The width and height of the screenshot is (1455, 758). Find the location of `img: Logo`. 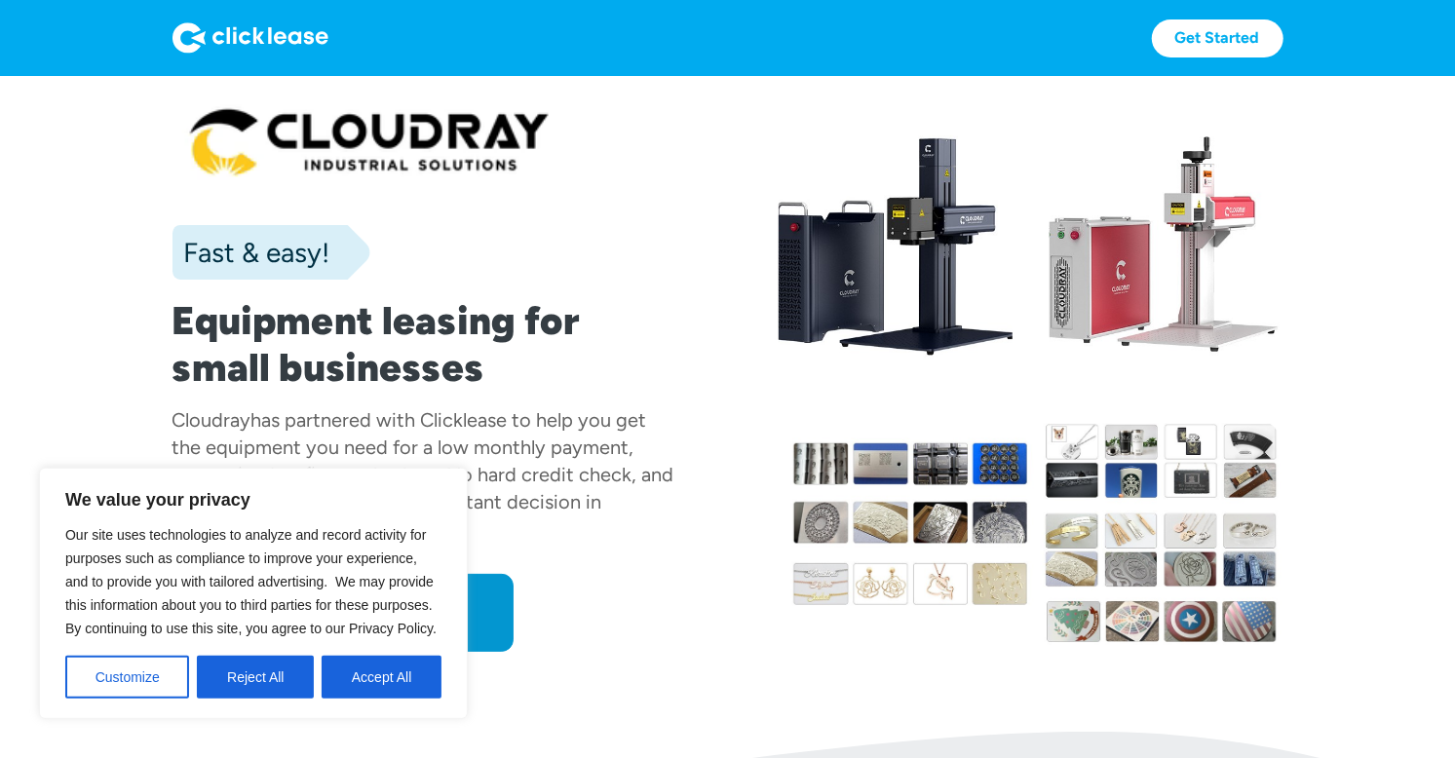

img: Logo is located at coordinates (250, 38).